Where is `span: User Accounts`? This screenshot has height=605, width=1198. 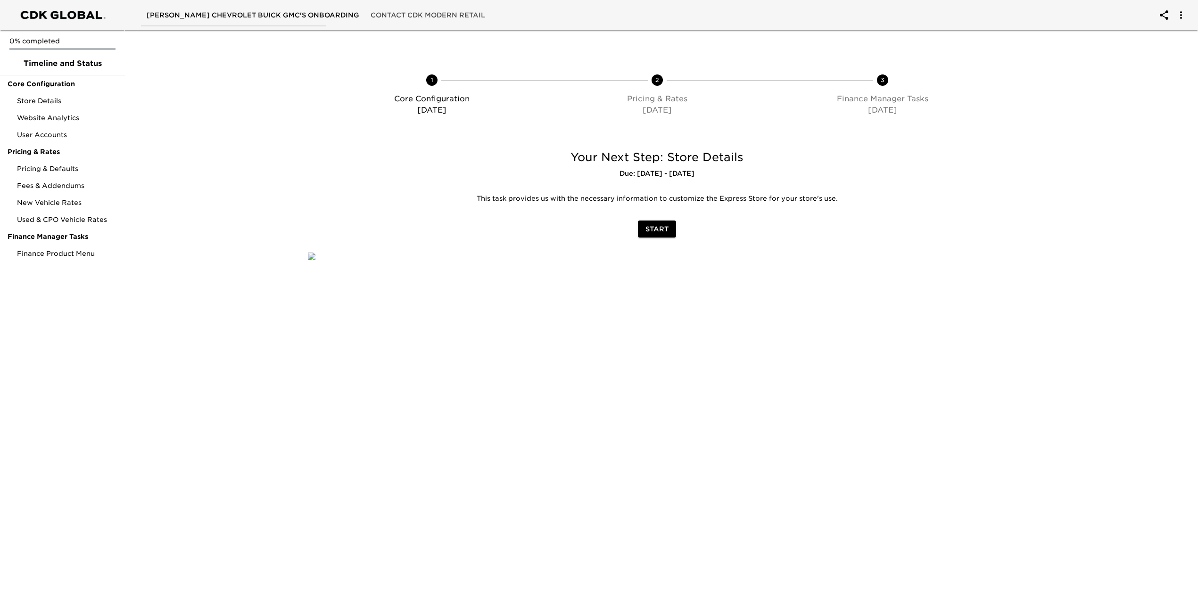 span: User Accounts is located at coordinates (67, 135).